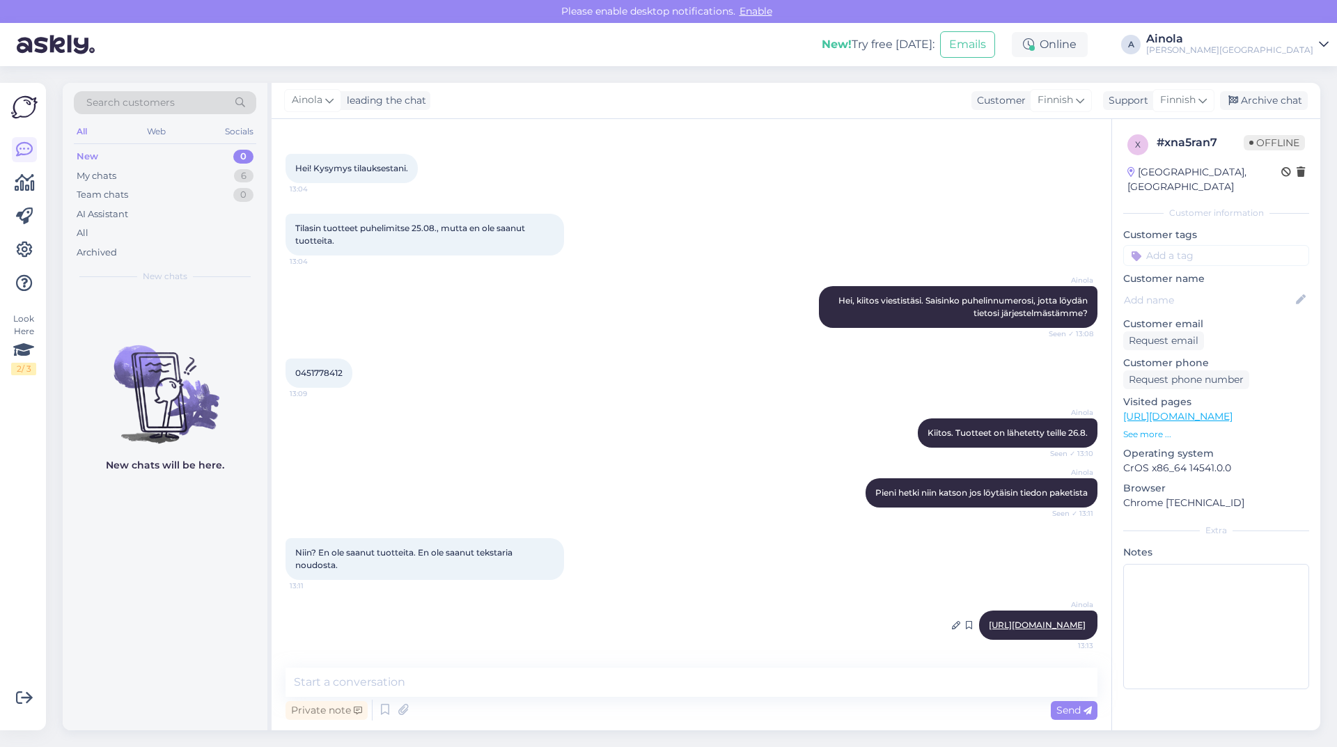 This screenshot has height=747, width=1337. I want to click on div: AI Assistant, so click(102, 214).